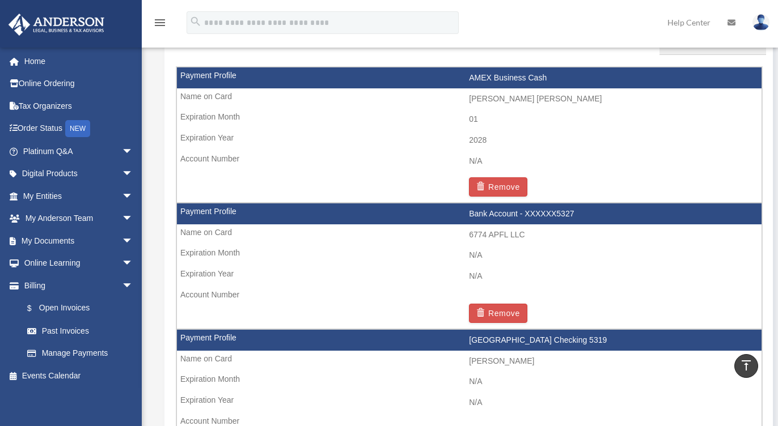 The height and width of the screenshot is (426, 778). What do you see at coordinates (80, 354) in the screenshot?
I see `a: Manage Payments` at bounding box center [80, 354].